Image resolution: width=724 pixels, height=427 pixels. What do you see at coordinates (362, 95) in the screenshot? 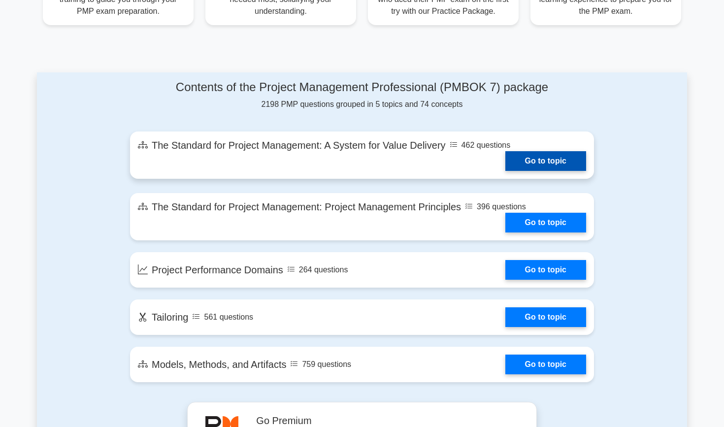
I see `div: 2198 PMP questions grouped in 5 topics and 74 concepts` at bounding box center [362, 95].